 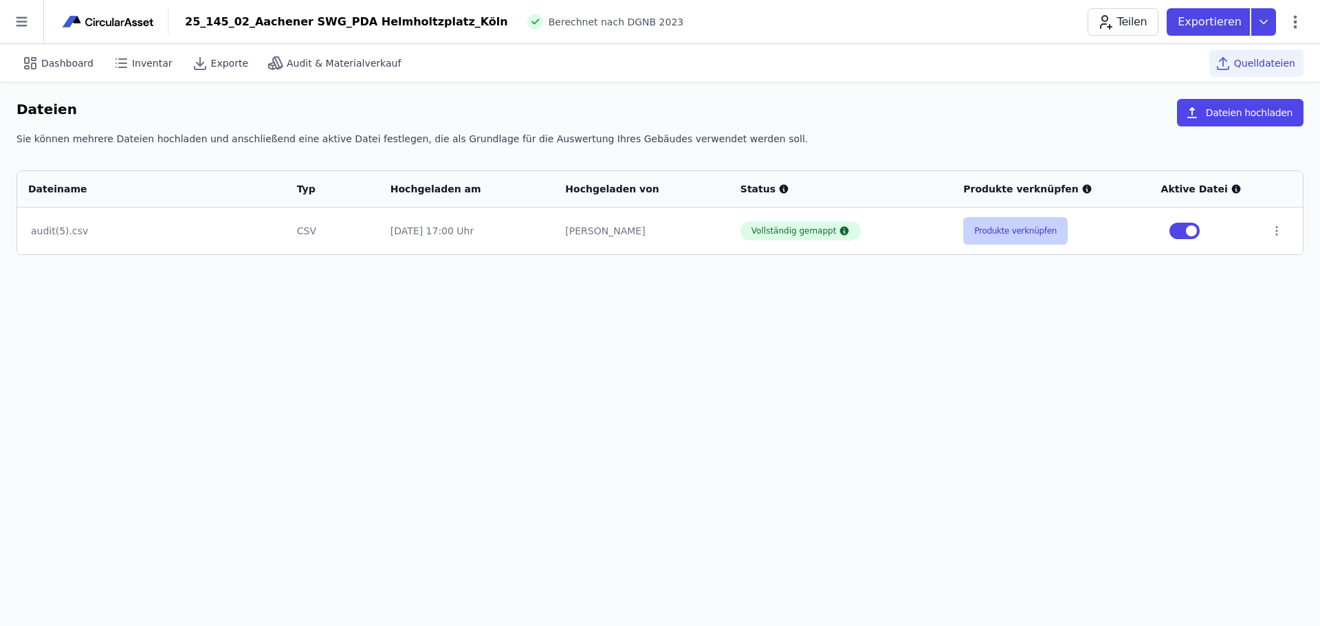 What do you see at coordinates (633, 189) in the screenshot?
I see `div: Hochgeladen von` at bounding box center [633, 189].